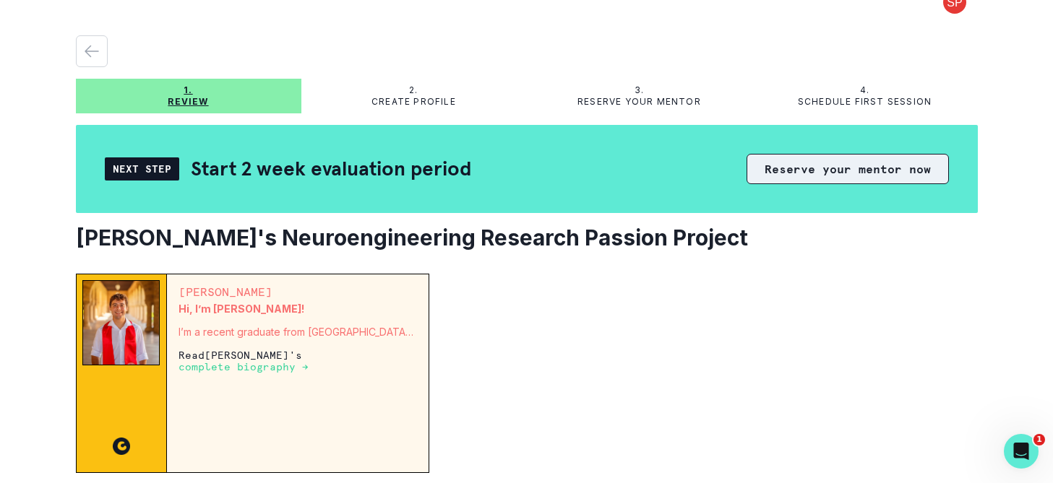 The image size is (1053, 483). Describe the element at coordinates (864, 102) in the screenshot. I see `p: Schedule first session` at that location.